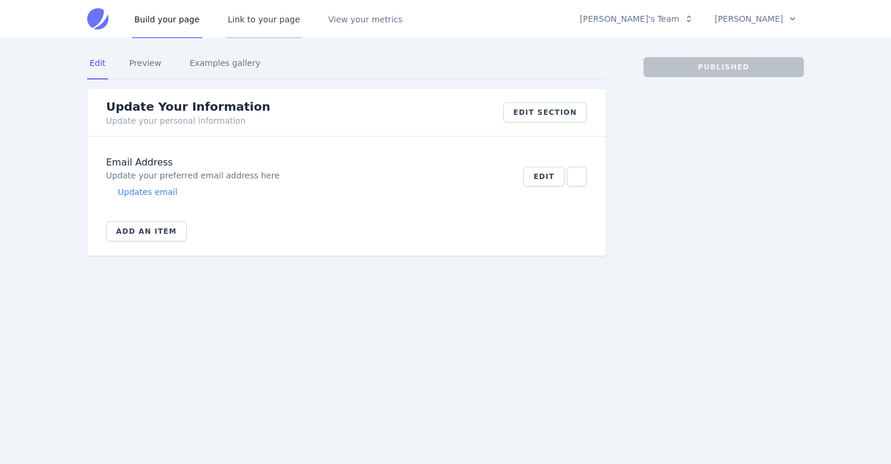 The height and width of the screenshot is (464, 891). What do you see at coordinates (97, 64) in the screenshot?
I see `a: Edit` at bounding box center [97, 64].